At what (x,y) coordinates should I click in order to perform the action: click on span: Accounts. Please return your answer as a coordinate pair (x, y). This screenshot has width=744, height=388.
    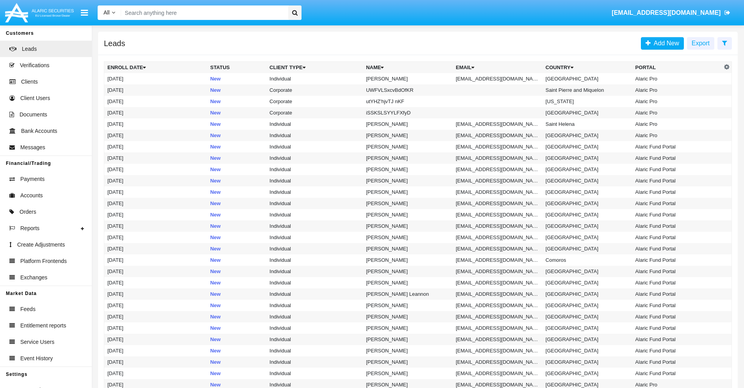
    Looking at the image, I should click on (32, 195).